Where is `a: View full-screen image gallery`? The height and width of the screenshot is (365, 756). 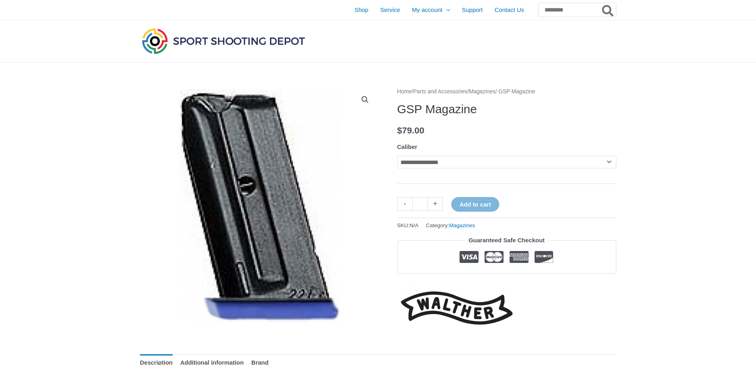
a: View full-screen image gallery is located at coordinates (365, 100).